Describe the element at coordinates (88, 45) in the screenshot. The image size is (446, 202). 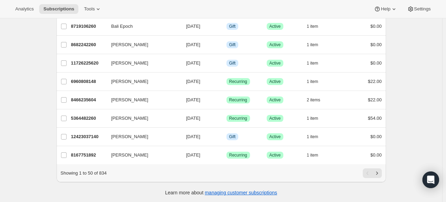
I see `p: 8682242260` at that location.